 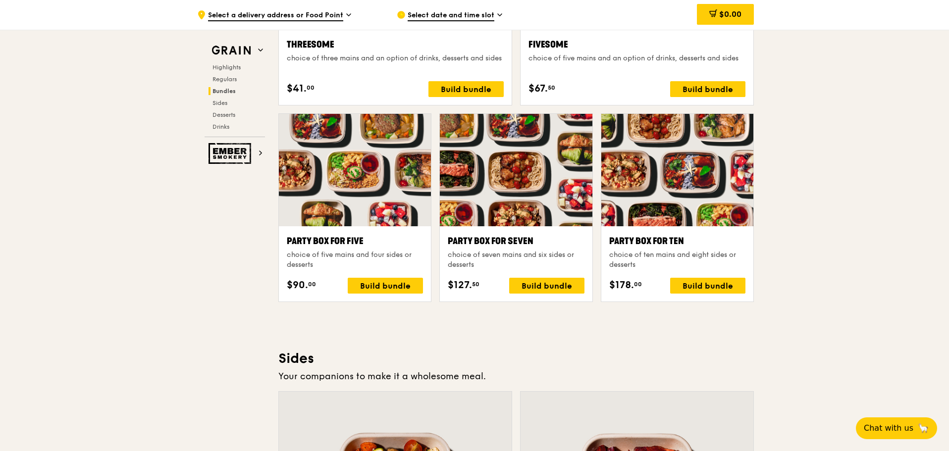 I want to click on span: $0.00, so click(x=730, y=14).